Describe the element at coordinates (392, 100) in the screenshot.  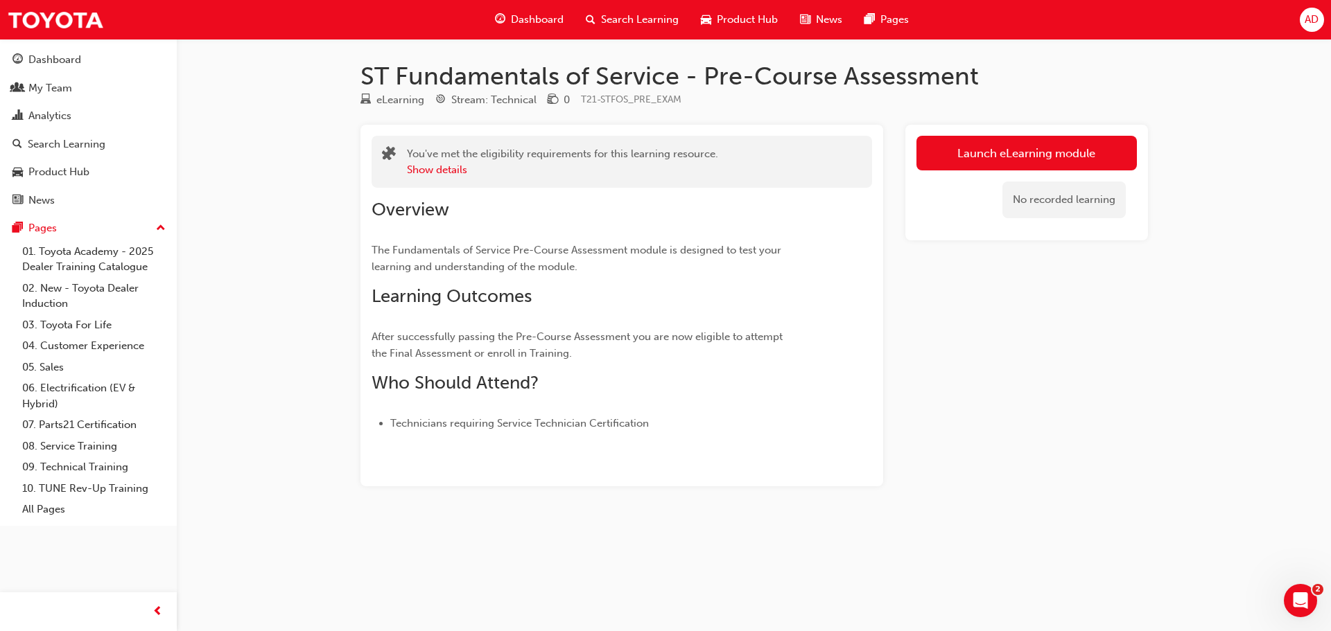
I see `div: Type` at that location.